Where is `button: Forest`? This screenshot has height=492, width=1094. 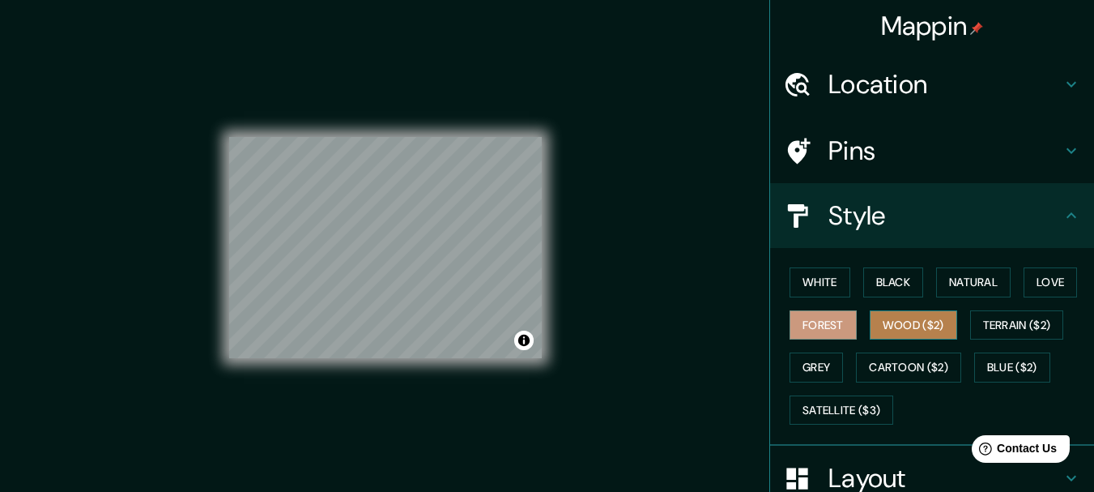 button: Forest is located at coordinates (823, 325).